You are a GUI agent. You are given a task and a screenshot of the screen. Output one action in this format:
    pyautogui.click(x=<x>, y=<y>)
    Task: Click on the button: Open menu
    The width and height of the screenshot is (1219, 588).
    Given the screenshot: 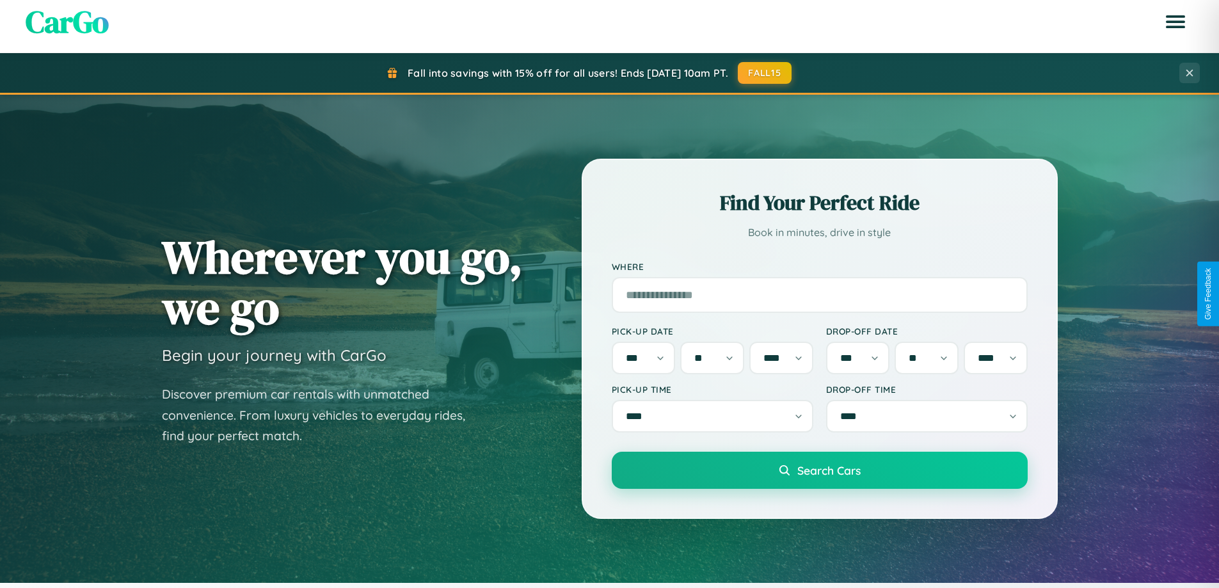 What is the action you would take?
    pyautogui.click(x=1175, y=22)
    